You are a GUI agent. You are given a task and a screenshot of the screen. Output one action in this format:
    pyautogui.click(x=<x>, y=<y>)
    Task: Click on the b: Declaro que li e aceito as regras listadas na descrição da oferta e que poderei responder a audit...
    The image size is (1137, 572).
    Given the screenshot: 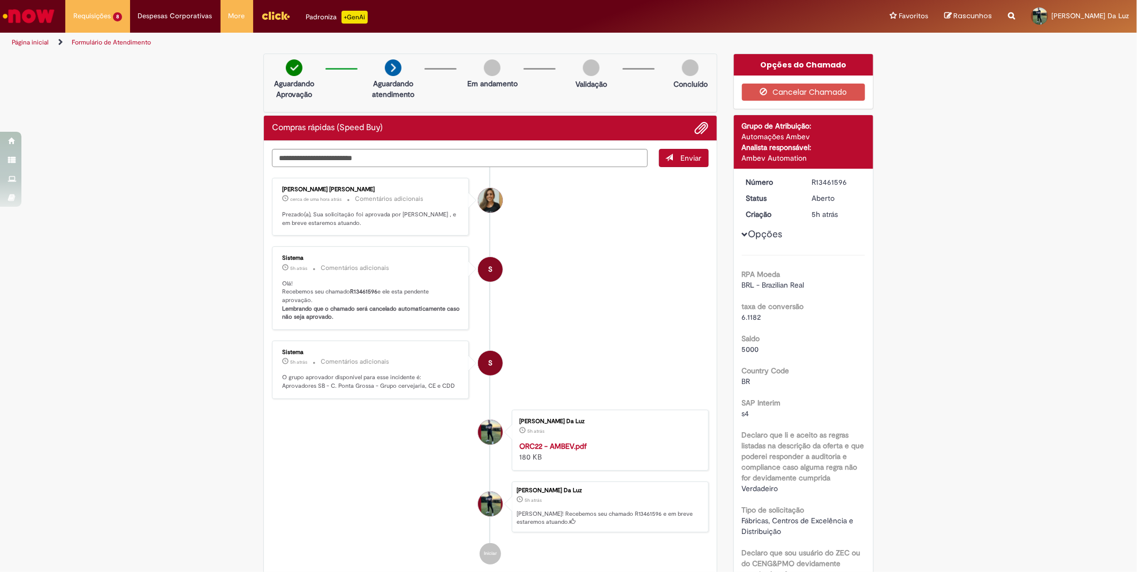 What is the action you would take?
    pyautogui.click(x=803, y=456)
    